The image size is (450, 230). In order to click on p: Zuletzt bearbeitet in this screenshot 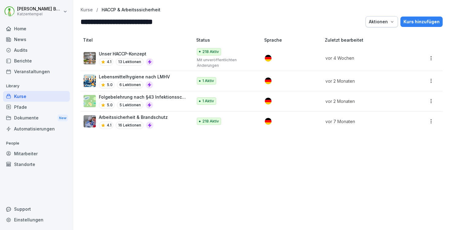, I will do `click(368, 40)`.